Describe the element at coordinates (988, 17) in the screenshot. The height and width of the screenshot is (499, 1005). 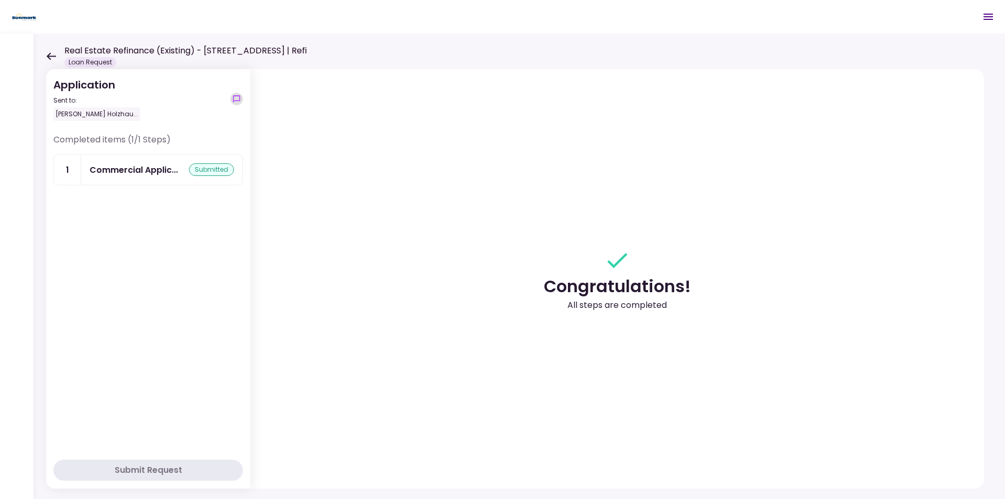
I see `button: Open menu` at that location.